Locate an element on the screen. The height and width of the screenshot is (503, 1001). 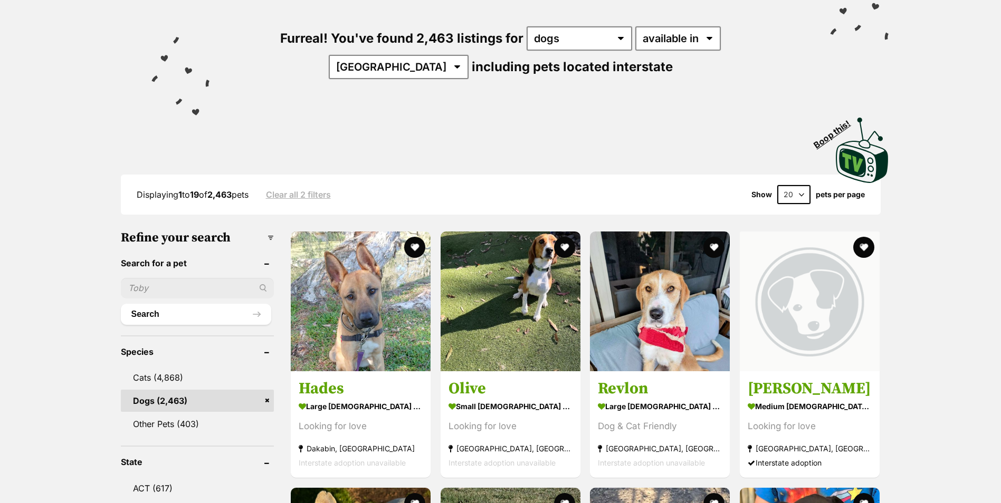
span: Furreal! You've found 2,463 listings for is located at coordinates (402, 38).